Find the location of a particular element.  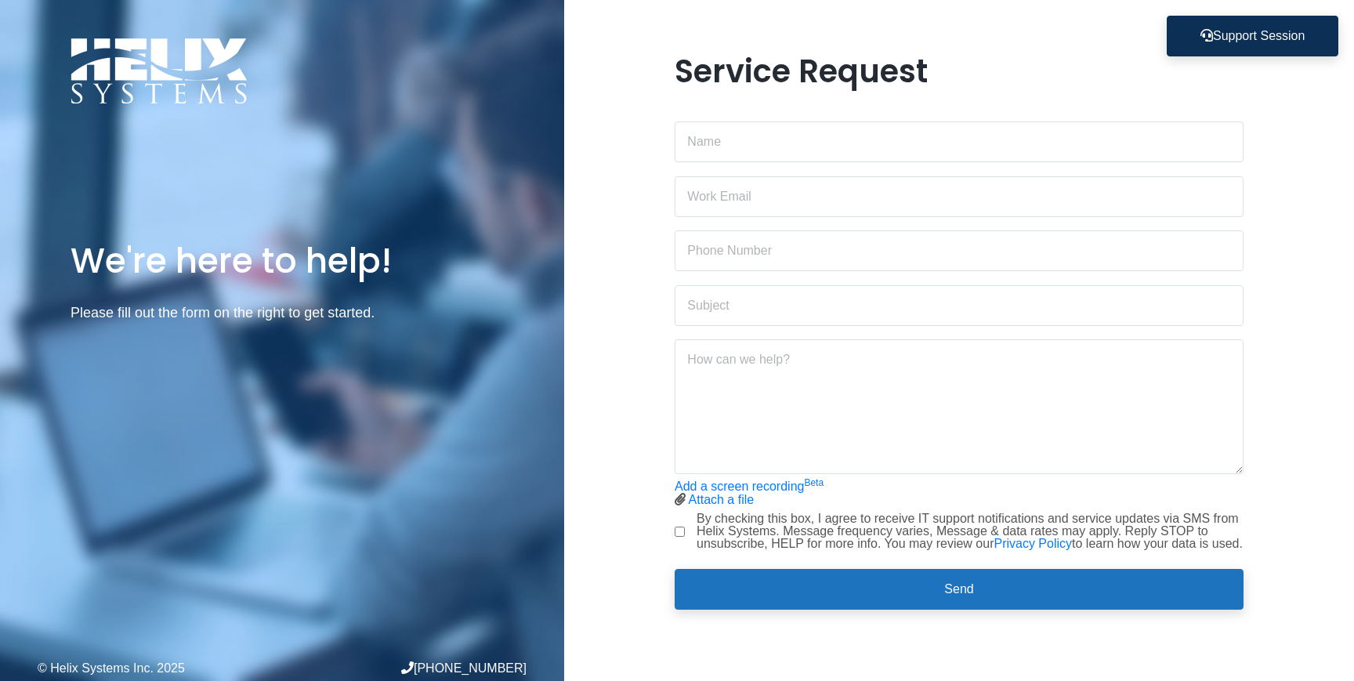

input: Subject is located at coordinates (959, 306).